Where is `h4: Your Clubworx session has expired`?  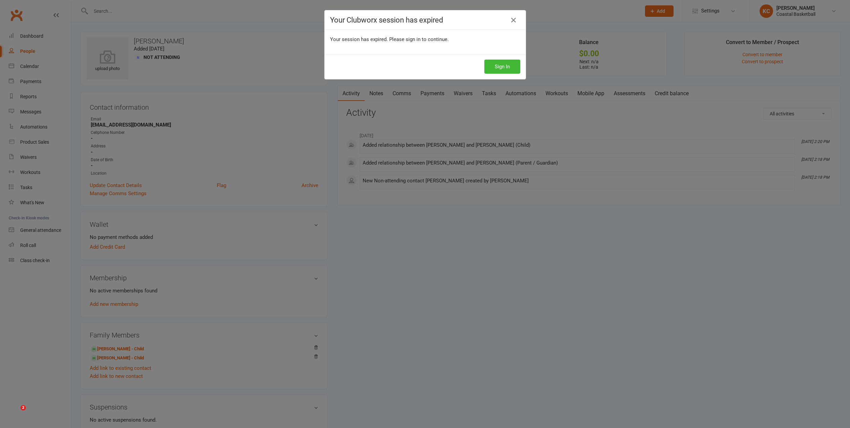
h4: Your Clubworx session has expired is located at coordinates (425, 20).